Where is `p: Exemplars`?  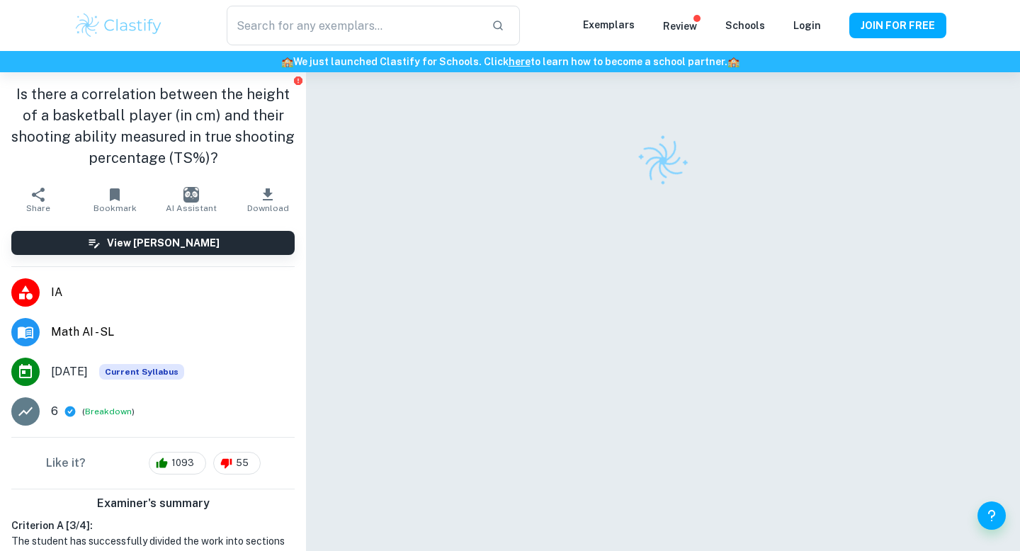 p: Exemplars is located at coordinates (609, 25).